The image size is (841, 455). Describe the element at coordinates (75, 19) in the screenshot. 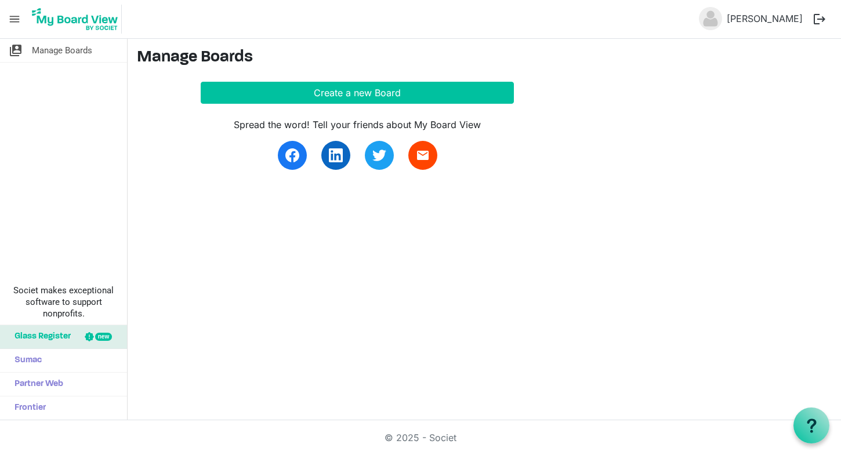

I see `img: My Board View Logo` at that location.